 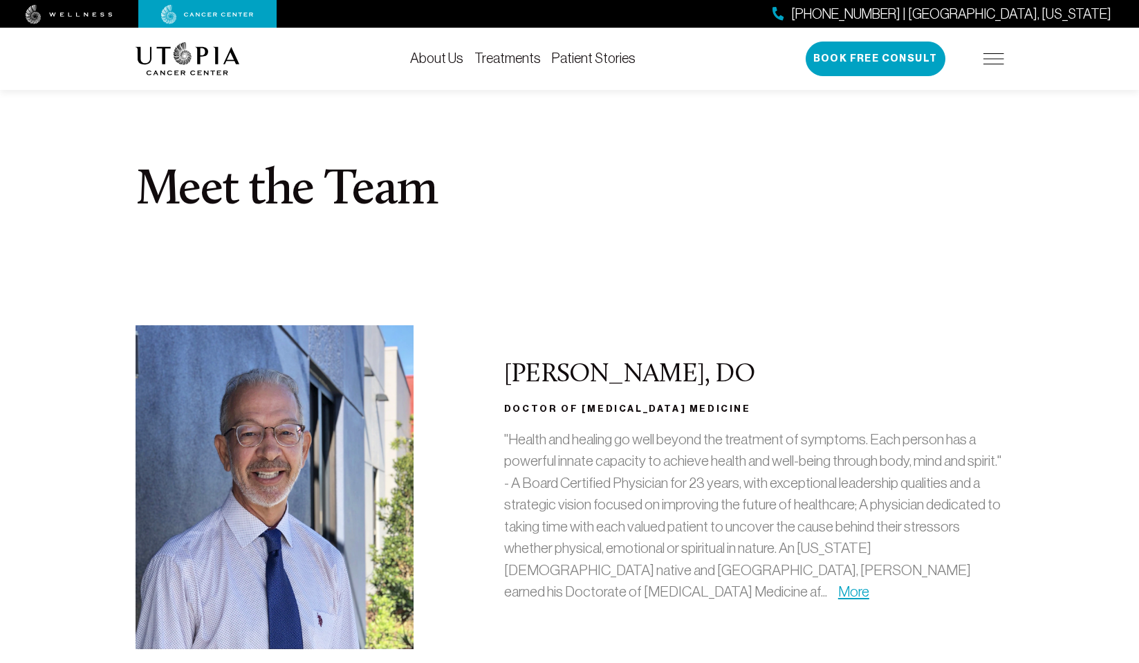 What do you see at coordinates (436, 58) in the screenshot?
I see `a: About Us` at bounding box center [436, 58].